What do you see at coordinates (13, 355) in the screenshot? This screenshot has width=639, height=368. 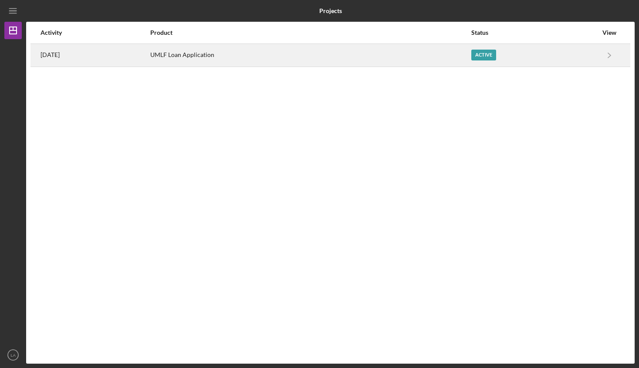 I see `button: LA` at bounding box center [13, 355].